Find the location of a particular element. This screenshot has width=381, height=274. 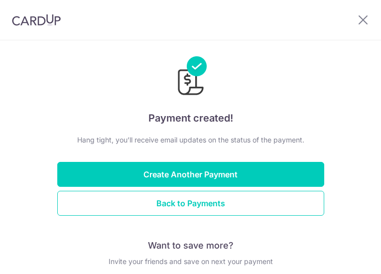

button: Create Another Payment is located at coordinates (191, 174).